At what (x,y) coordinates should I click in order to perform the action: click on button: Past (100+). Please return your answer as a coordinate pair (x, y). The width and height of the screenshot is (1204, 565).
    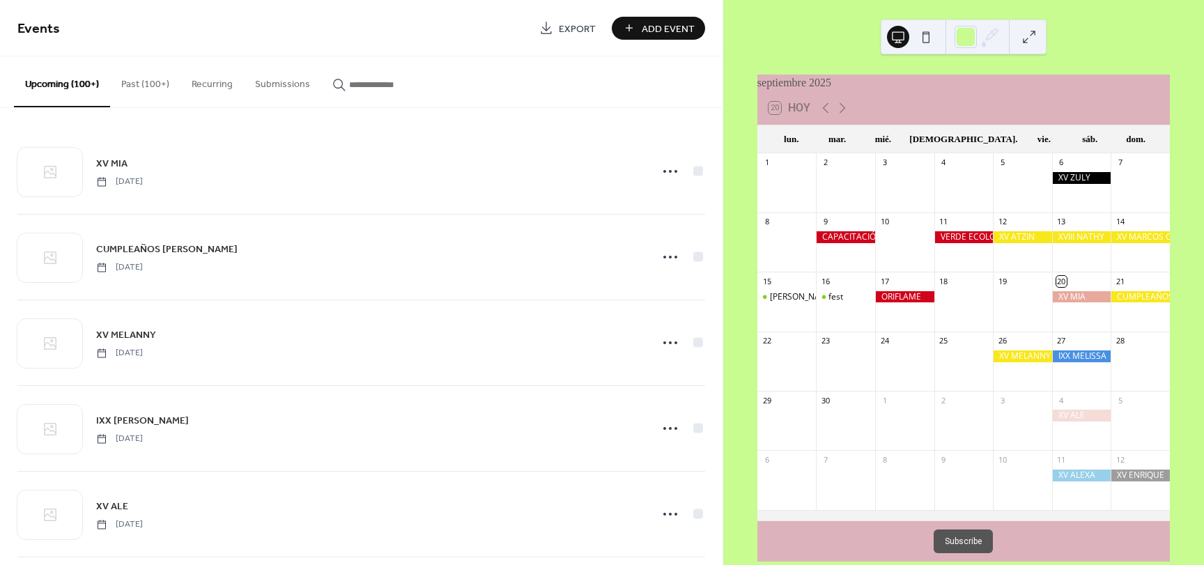
    Looking at the image, I should click on (145, 81).